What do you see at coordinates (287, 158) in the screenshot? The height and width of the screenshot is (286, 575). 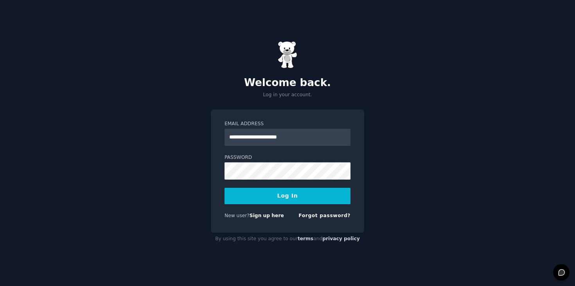 I see `label: Password` at bounding box center [287, 158].